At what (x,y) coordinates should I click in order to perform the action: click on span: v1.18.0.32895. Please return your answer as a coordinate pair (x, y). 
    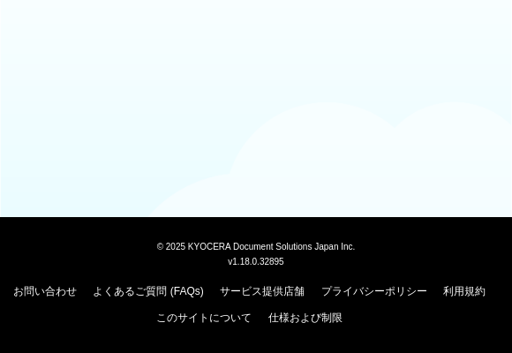
    Looking at the image, I should click on (255, 261).